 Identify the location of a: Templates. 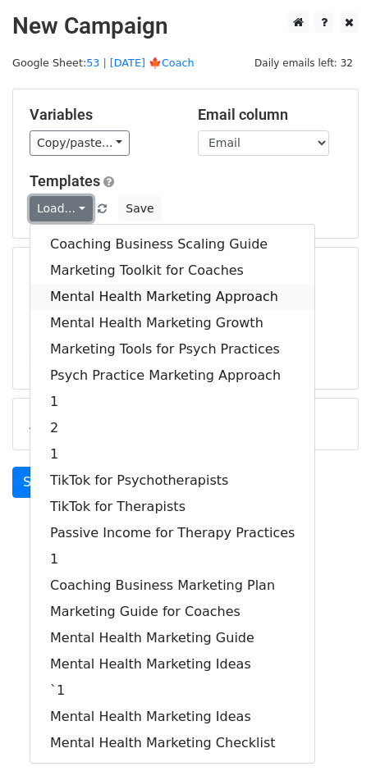
(65, 180).